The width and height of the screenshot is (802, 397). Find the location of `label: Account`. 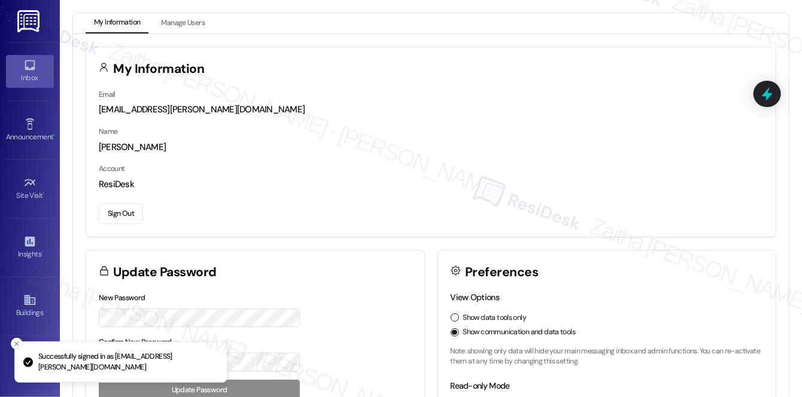

label: Account is located at coordinates (112, 169).